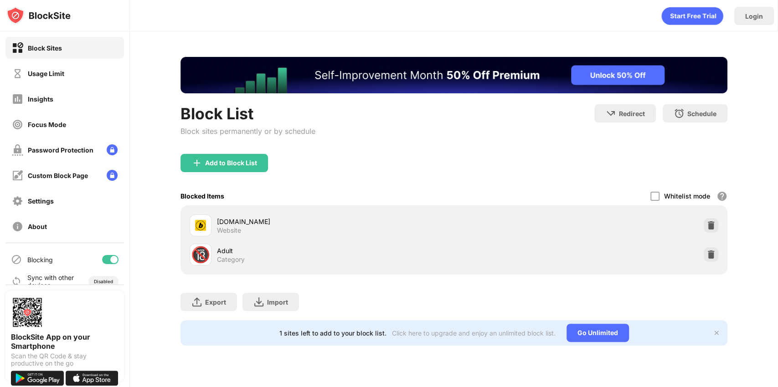  What do you see at coordinates (38, 15) in the screenshot?
I see `img: logo-blocksite.svg` at bounding box center [38, 15].